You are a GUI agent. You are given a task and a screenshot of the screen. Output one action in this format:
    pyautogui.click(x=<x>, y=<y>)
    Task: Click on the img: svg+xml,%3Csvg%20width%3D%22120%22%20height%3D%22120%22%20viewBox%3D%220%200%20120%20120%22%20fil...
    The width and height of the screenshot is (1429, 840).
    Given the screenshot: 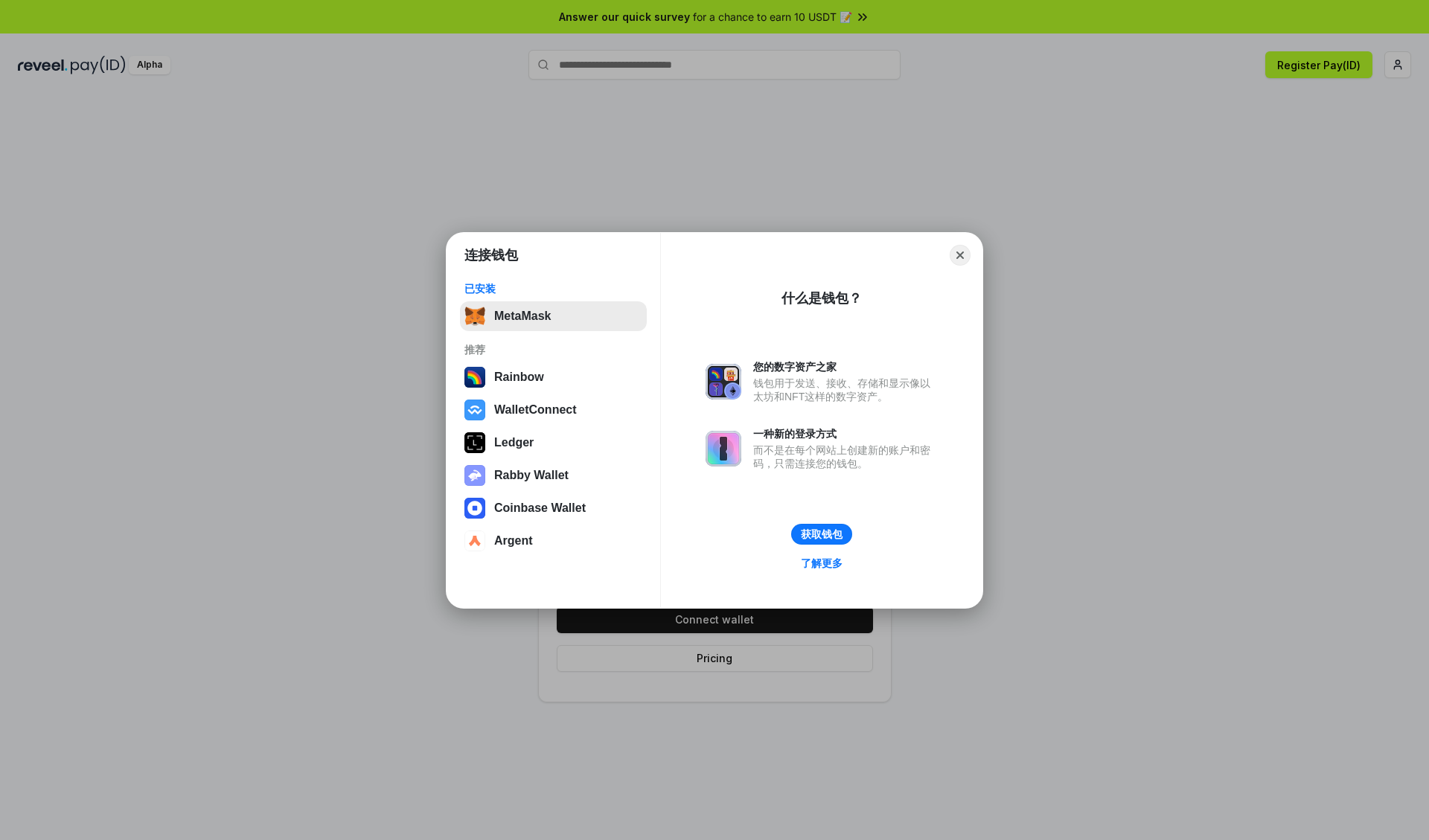 What is the action you would take?
    pyautogui.click(x=475, y=377)
    